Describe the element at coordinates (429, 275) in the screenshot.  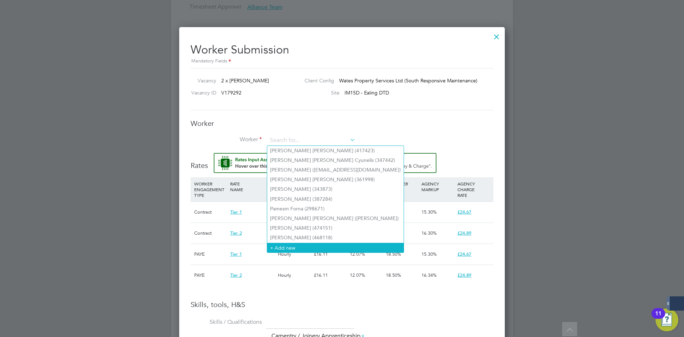
I see `span: 16.34%` at that location.